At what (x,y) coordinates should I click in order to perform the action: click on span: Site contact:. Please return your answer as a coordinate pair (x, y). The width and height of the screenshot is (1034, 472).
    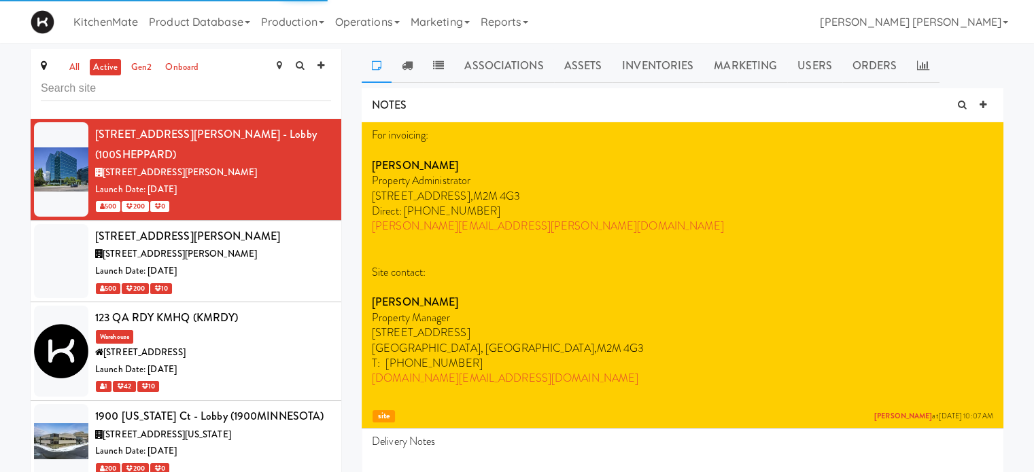
    Looking at the image, I should click on (398, 272).